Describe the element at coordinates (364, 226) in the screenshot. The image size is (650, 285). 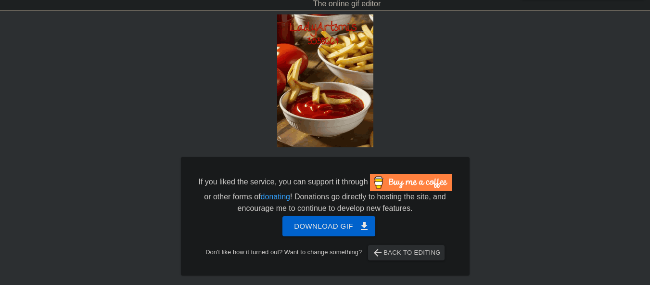
I see `span: get_app` at that location.